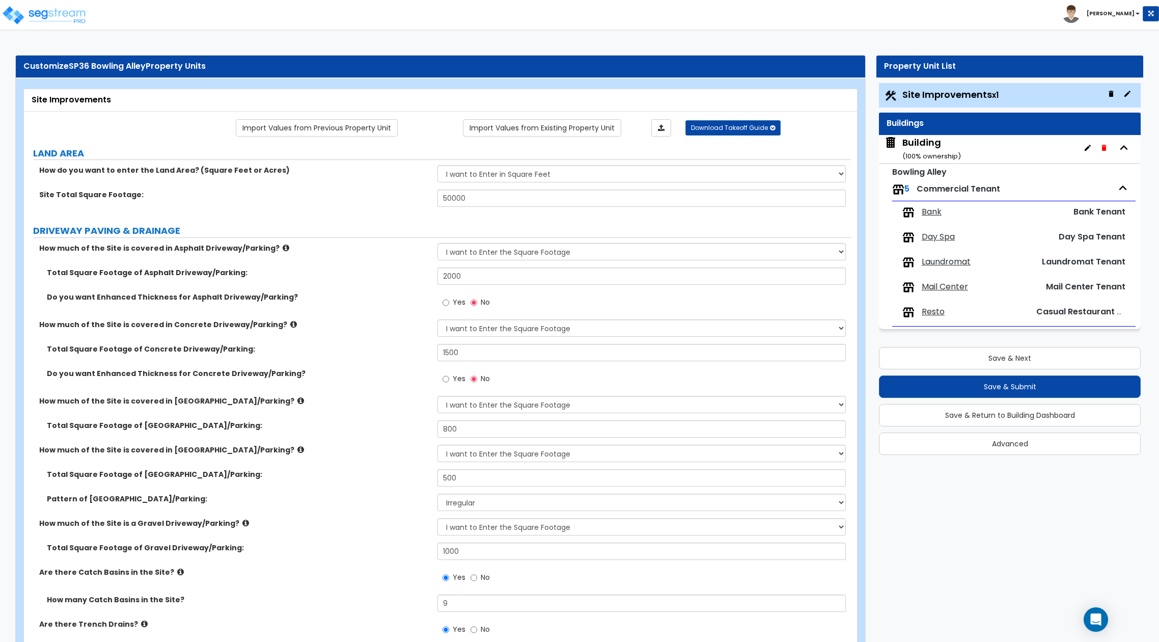 Image resolution: width=1159 pixels, height=642 pixels. What do you see at coordinates (234, 170) in the screenshot?
I see `label: How do you want to enter the Land Area? (Square Feet or Acres)` at bounding box center [234, 170].